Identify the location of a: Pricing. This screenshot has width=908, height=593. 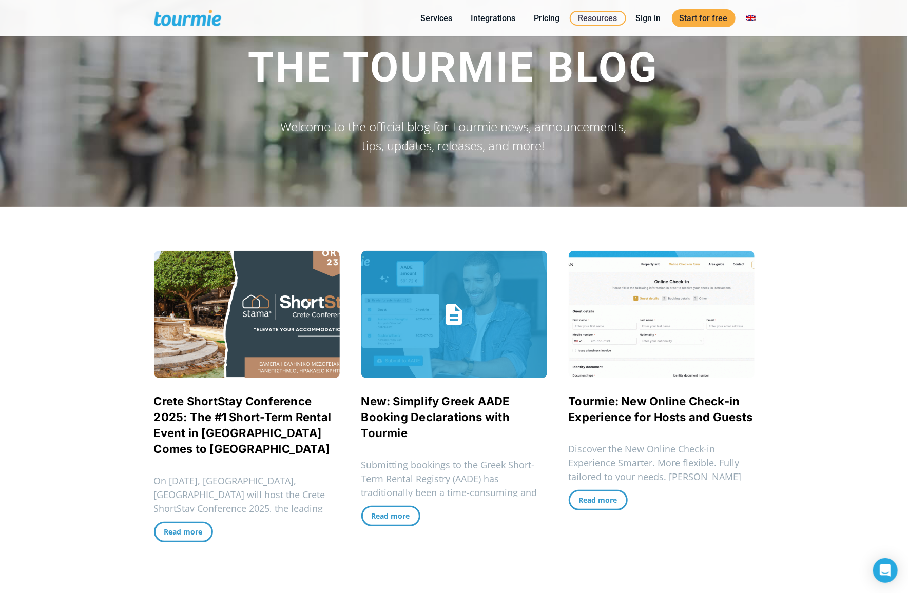
(547, 18).